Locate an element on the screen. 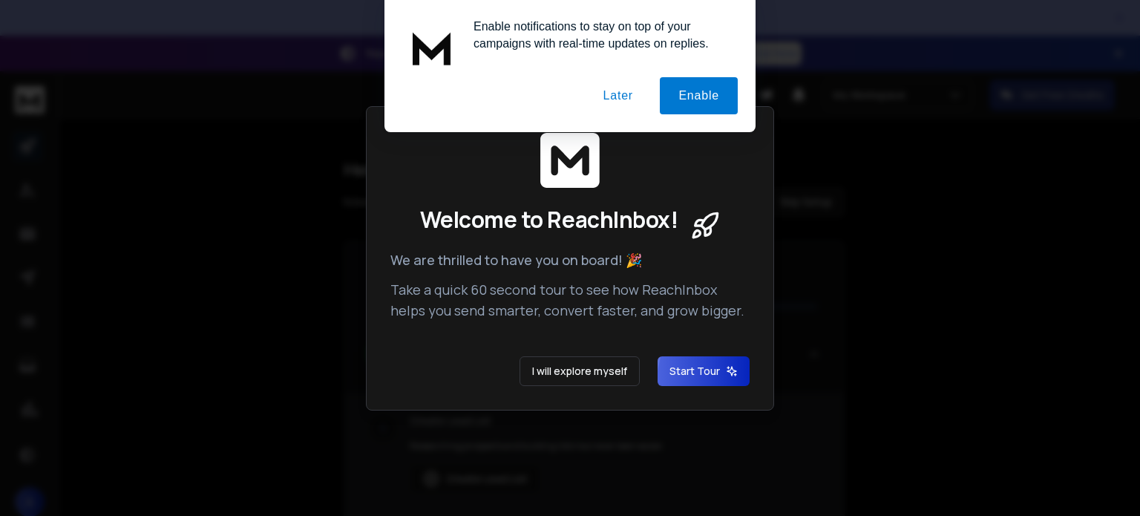  span: Start Tour is located at coordinates (704, 371).